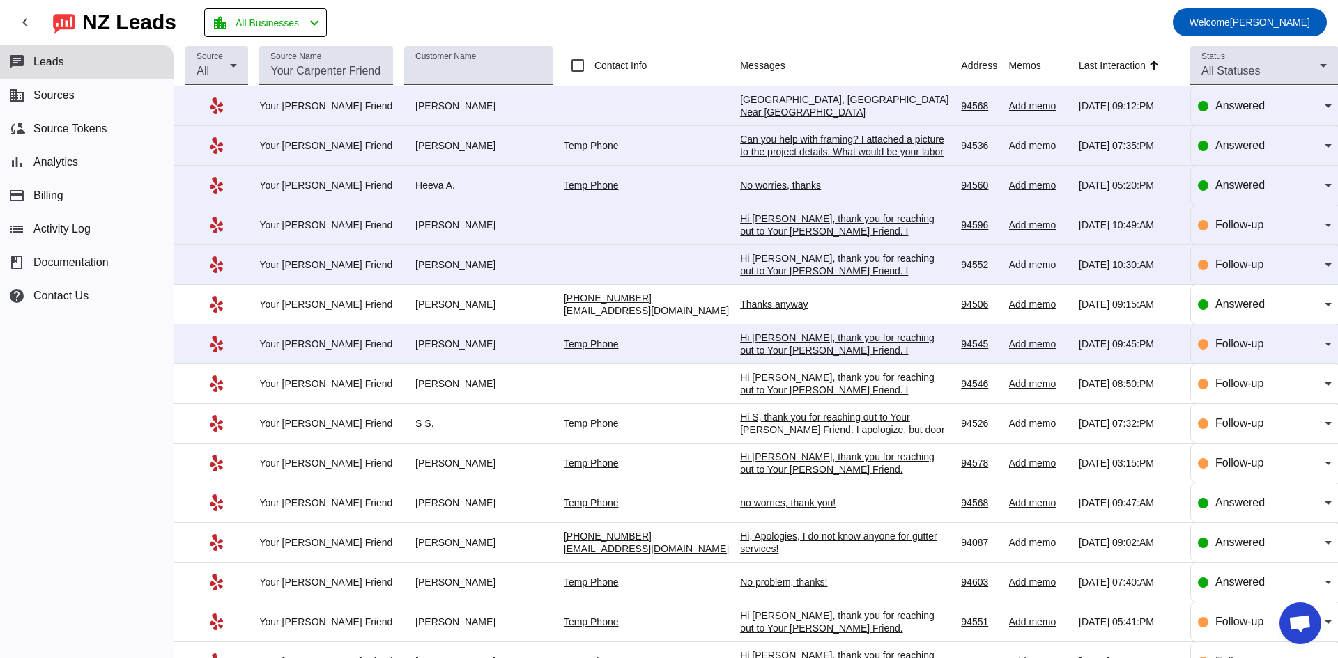 This screenshot has width=1338, height=658. What do you see at coordinates (979, 463) in the screenshot?
I see `div: 94578` at bounding box center [979, 463].